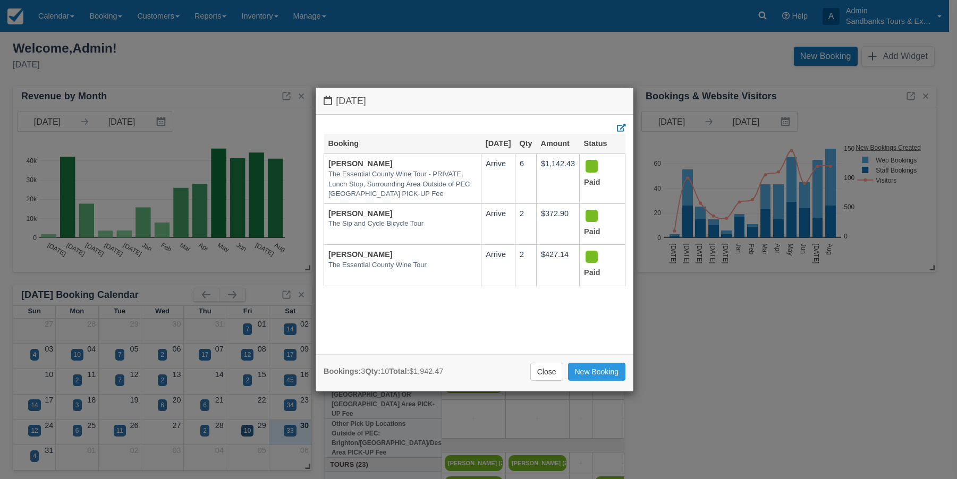 The width and height of the screenshot is (957, 479). What do you see at coordinates (399, 371) in the screenshot?
I see `strong: Total:` at bounding box center [399, 371].